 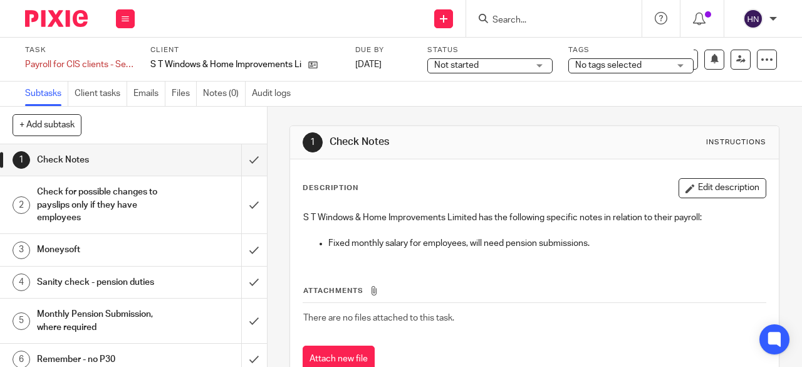 I want to click on span: There are no files attached to this task., so click(x=379, y=318).